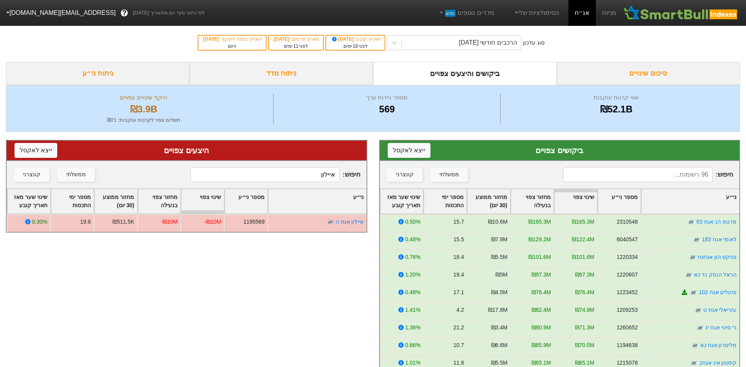 The height and width of the screenshot is (367, 746). I want to click on div: 1.41%, so click(413, 310).